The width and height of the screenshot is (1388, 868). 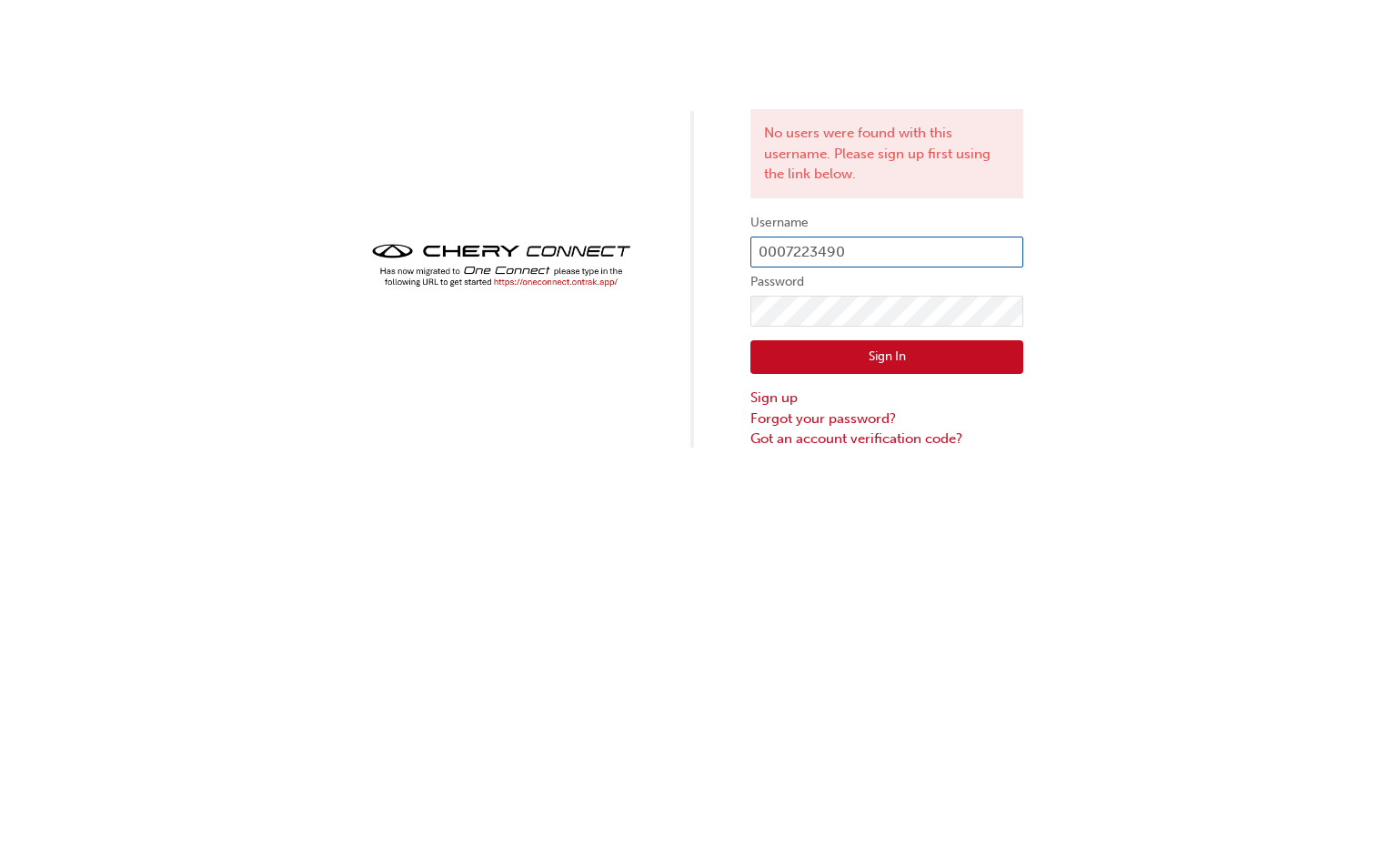 I want to click on a: Sign up, so click(x=887, y=398).